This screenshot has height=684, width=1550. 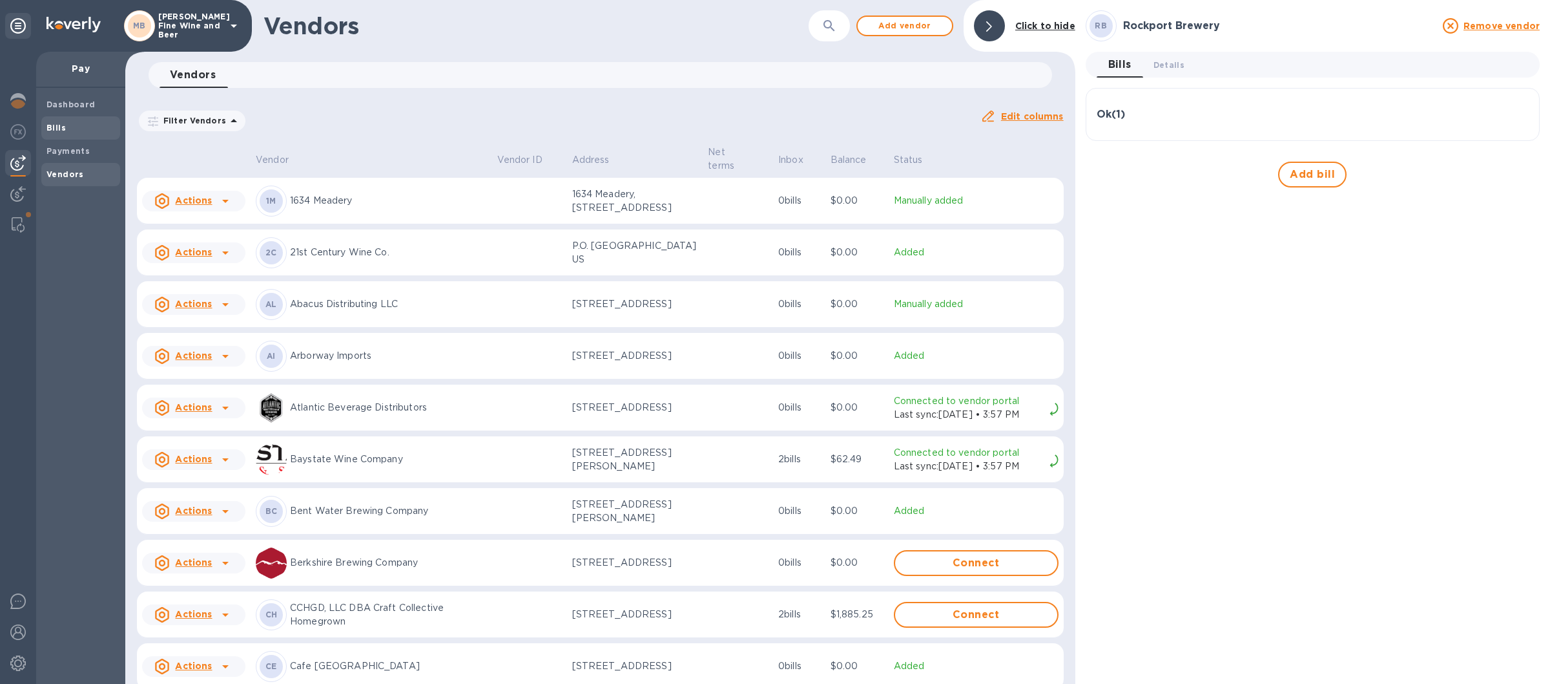 I want to click on p: Net terms, so click(x=729, y=159).